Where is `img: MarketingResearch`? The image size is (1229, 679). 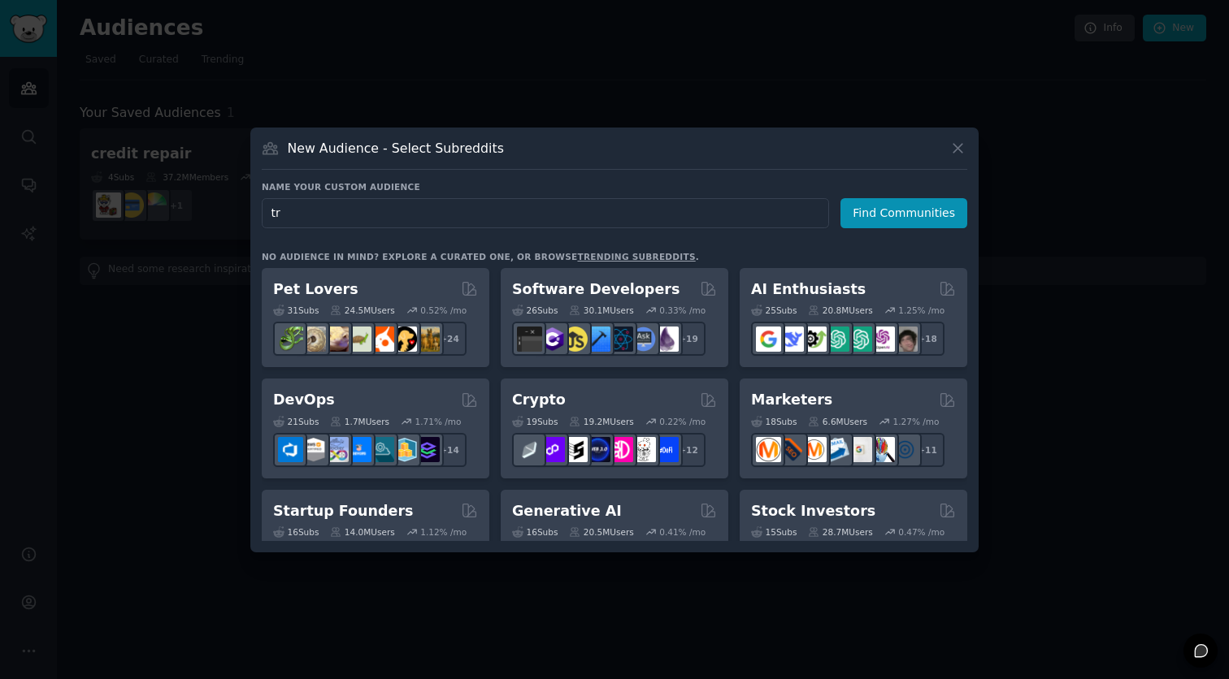 img: MarketingResearch is located at coordinates (882, 449).